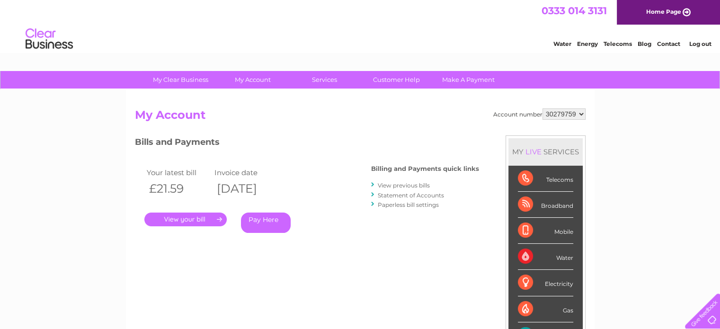 Image resolution: width=720 pixels, height=329 pixels. I want to click on div: MY SERVICES, so click(546, 152).